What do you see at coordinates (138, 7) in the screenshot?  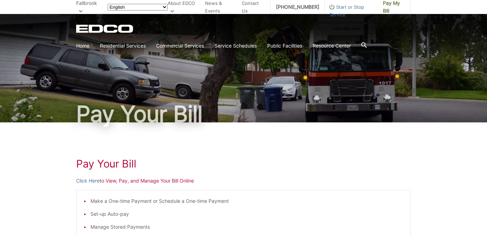 I see `select: Select a language` at bounding box center [138, 7].